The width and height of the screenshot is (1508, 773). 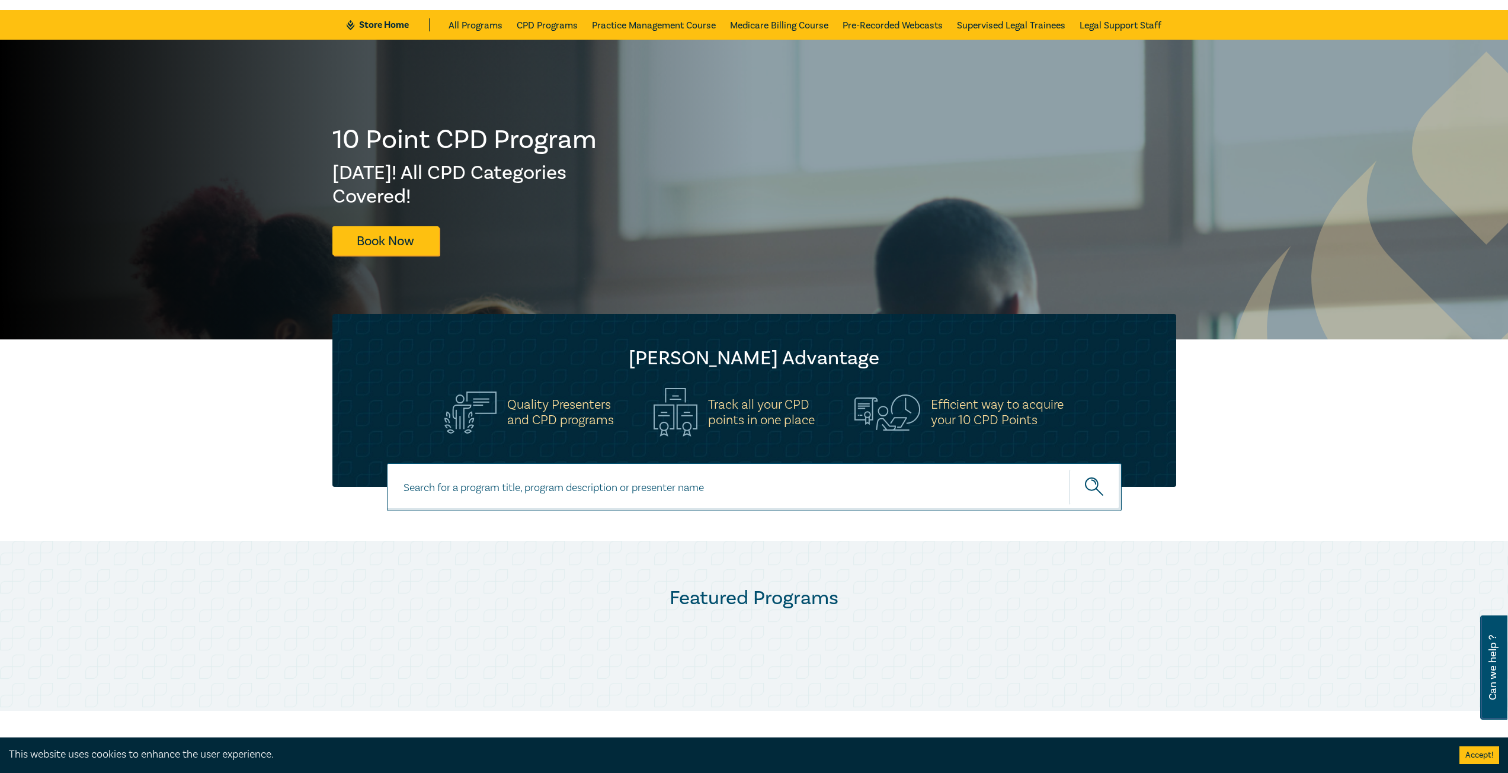 I want to click on h2: Featured Programs, so click(x=754, y=599).